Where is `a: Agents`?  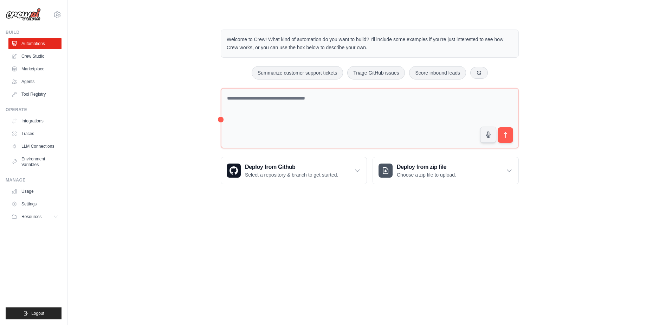 a: Agents is located at coordinates (35, 82).